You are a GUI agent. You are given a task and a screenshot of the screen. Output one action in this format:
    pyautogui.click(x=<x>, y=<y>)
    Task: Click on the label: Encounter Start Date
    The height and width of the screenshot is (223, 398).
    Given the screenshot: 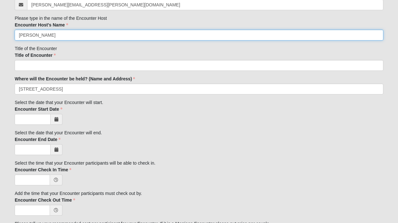 What is the action you would take?
    pyautogui.click(x=38, y=109)
    